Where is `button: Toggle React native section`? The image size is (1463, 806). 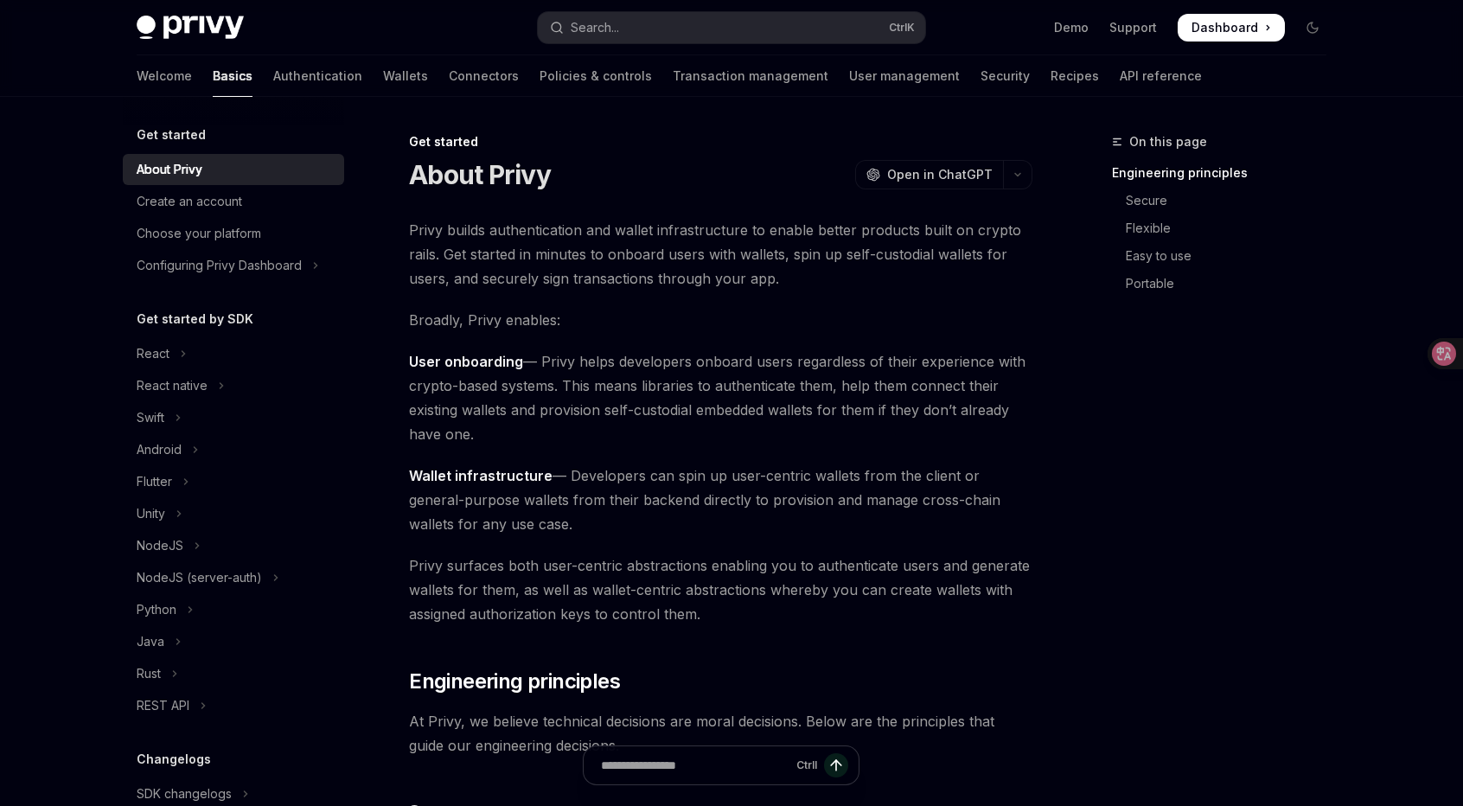 button: Toggle React native section is located at coordinates (233, 386).